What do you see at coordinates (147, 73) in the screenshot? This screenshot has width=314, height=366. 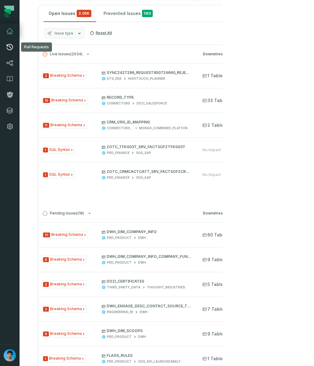 I see `p: SYNC2427286_REQUEST850724660_REJECTIONS` at bounding box center [147, 73].